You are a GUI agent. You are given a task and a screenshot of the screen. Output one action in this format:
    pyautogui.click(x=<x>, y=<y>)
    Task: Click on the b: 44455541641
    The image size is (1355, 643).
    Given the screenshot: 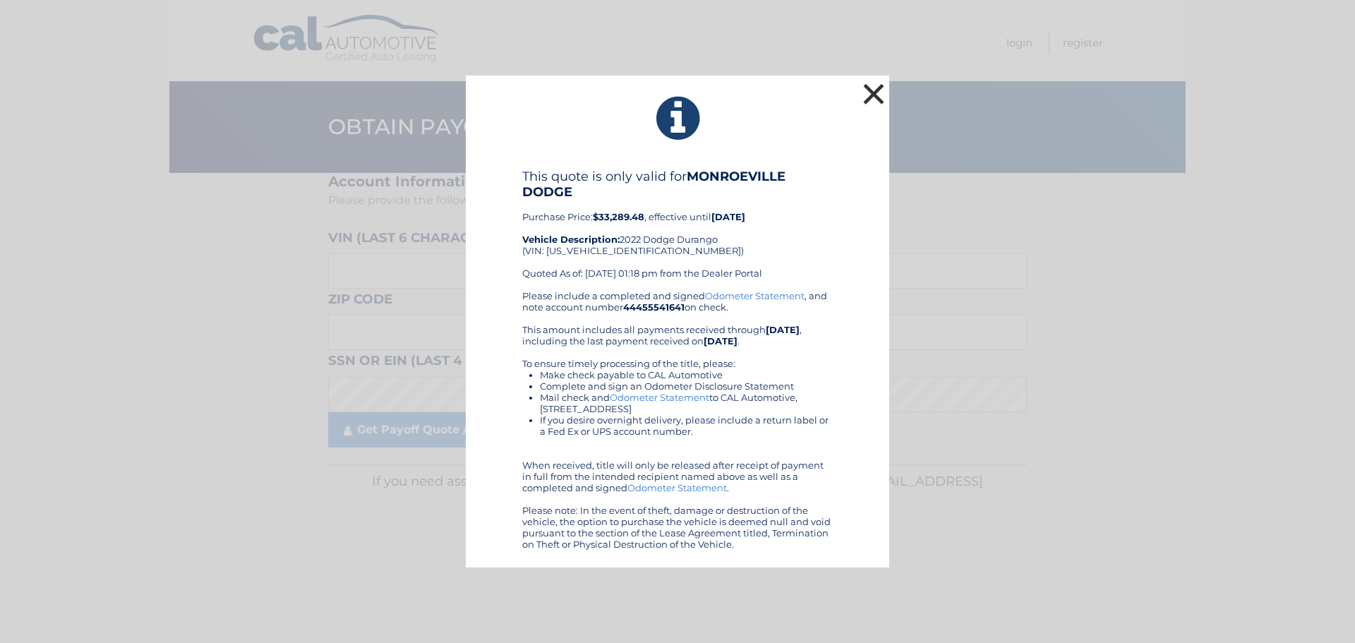 What is the action you would take?
    pyautogui.click(x=653, y=307)
    